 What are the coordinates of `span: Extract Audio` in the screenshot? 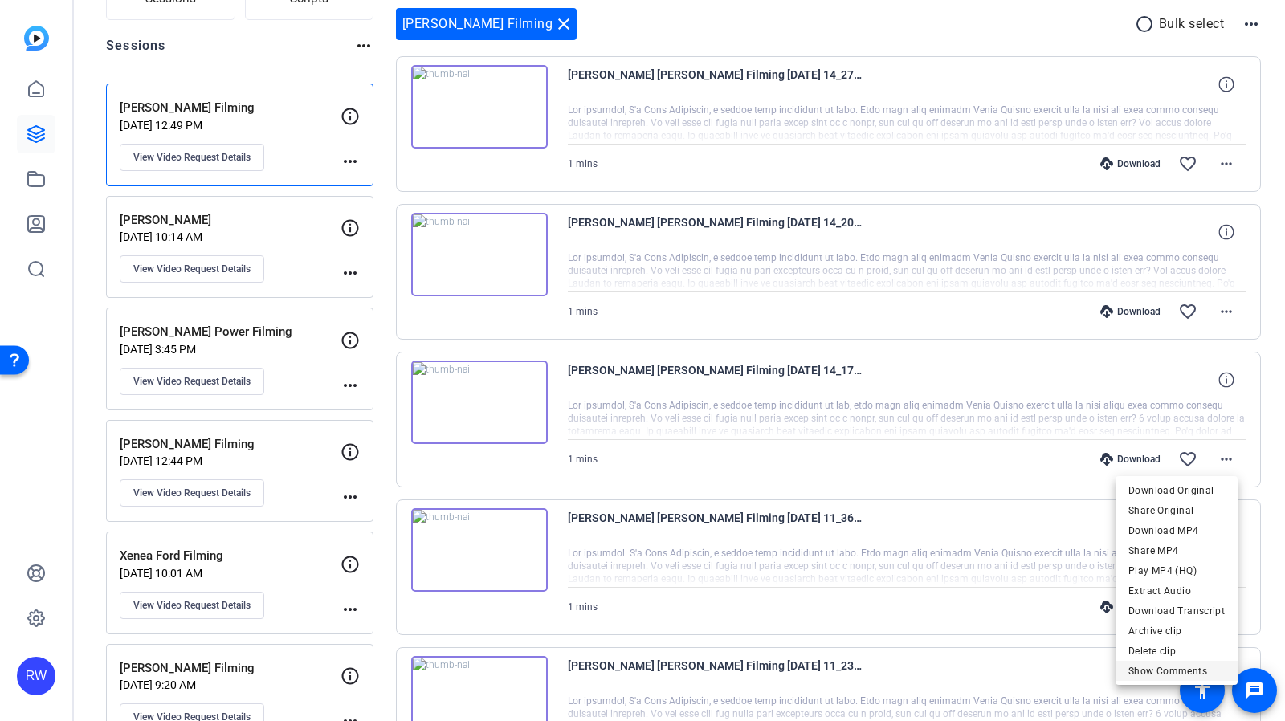 It's located at (1177, 591).